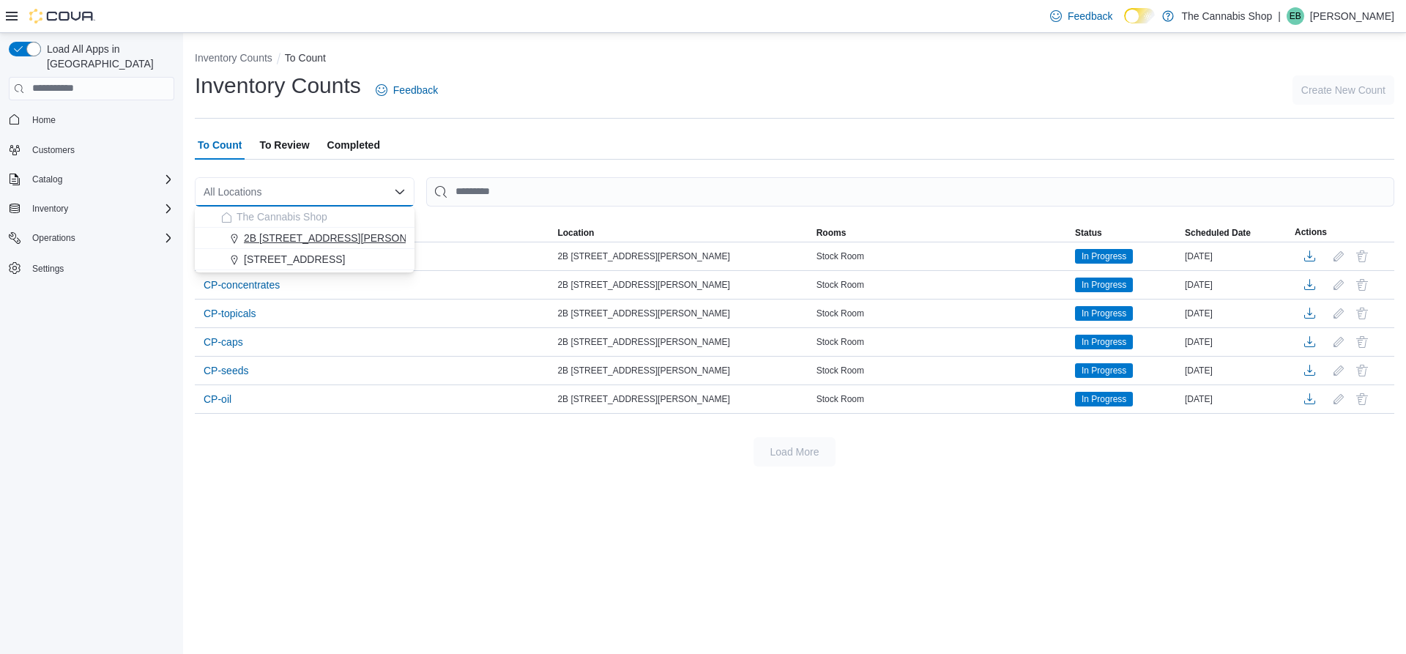  I want to click on span: Customers, so click(100, 149).